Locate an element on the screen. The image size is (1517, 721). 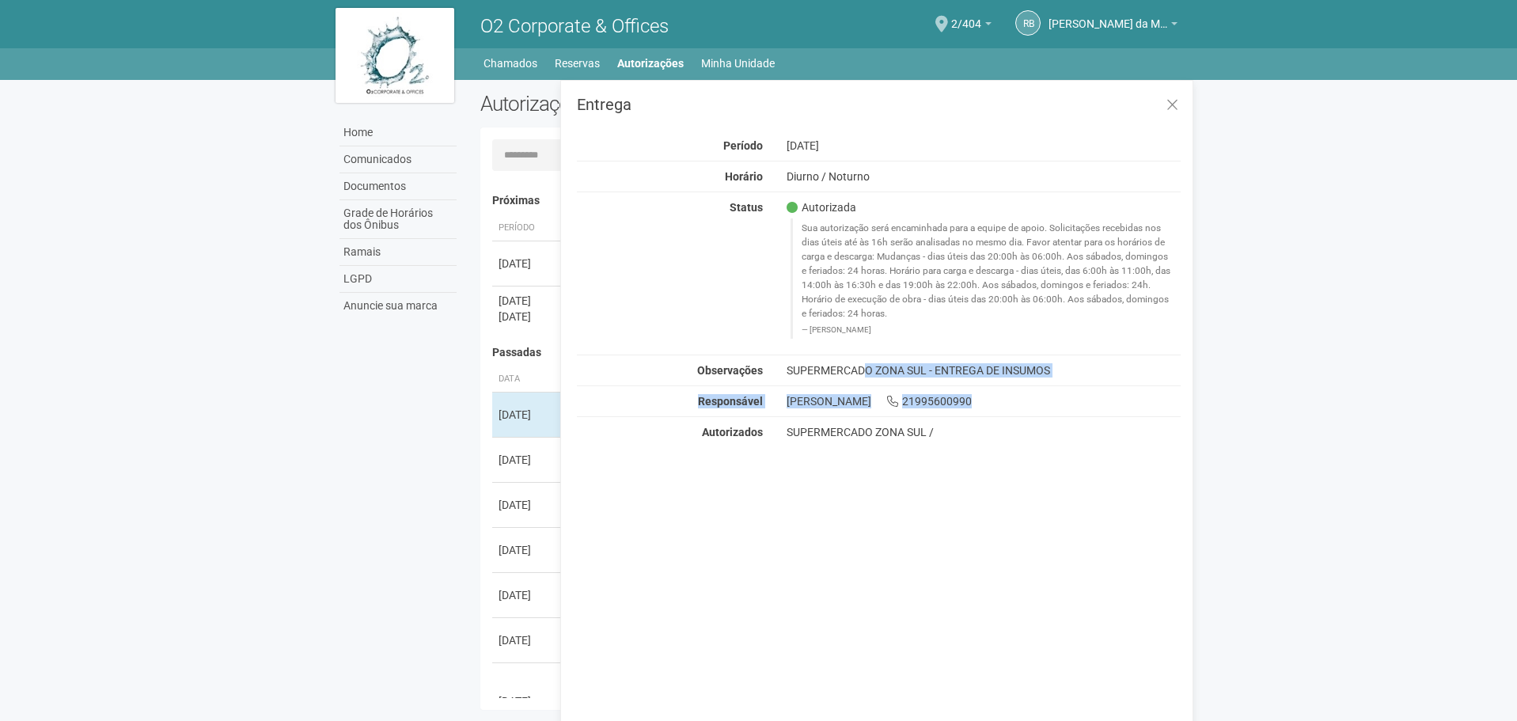
a: Comunicados is located at coordinates (398, 160).